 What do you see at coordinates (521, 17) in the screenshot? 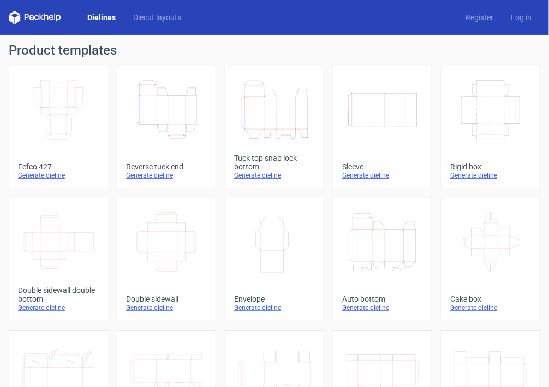
I see `a: Log in` at bounding box center [521, 17].